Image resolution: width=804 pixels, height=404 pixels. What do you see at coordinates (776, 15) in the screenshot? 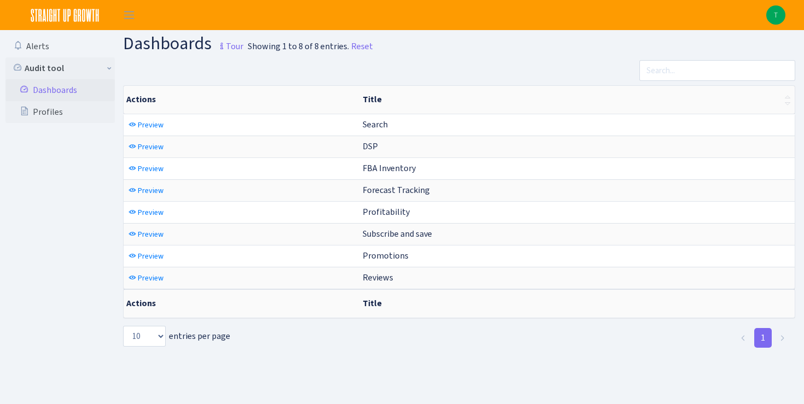
I see `a: T` at bounding box center [776, 15].